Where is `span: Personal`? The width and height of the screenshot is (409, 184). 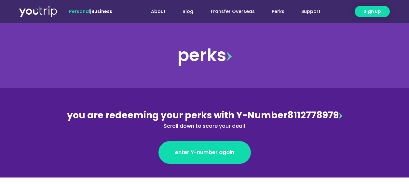 span: Personal is located at coordinates (79, 11).